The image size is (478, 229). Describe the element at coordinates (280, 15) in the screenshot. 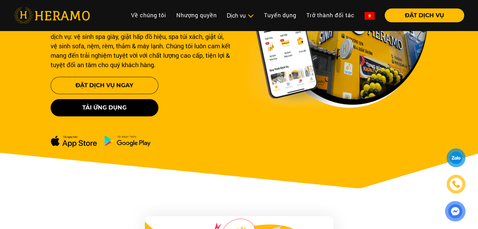

I see `a: Tuyển dụng` at that location.